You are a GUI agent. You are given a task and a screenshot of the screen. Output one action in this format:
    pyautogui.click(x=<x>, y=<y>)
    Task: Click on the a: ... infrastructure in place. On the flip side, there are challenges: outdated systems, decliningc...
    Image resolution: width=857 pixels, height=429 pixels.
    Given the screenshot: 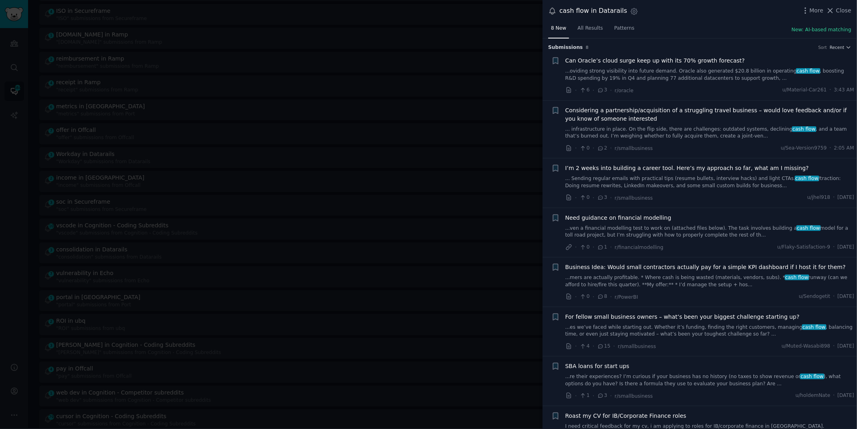 What is the action you would take?
    pyautogui.click(x=710, y=133)
    